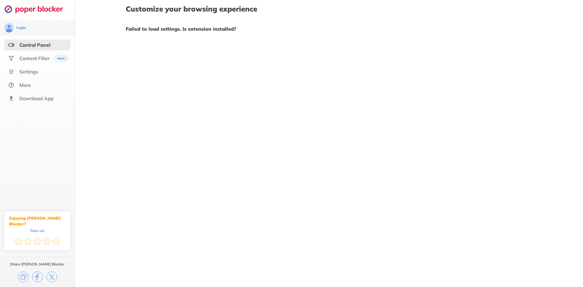  What do you see at coordinates (9, 28) in the screenshot?
I see `img: avatar.svg` at bounding box center [9, 28].